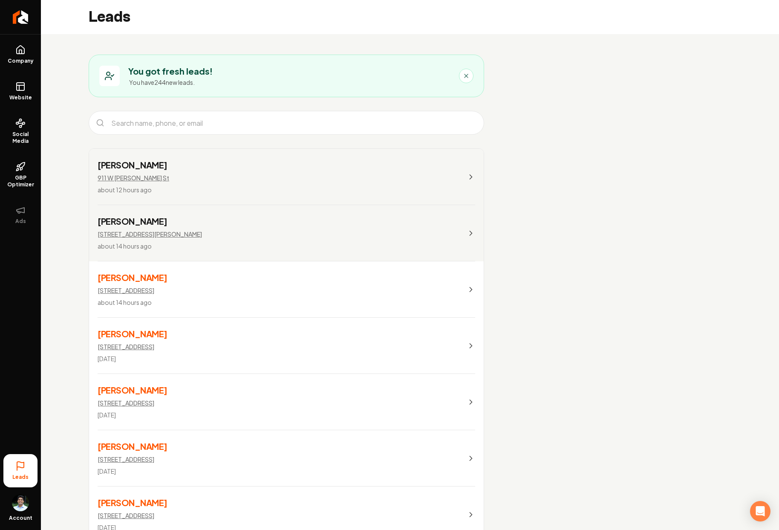 This screenshot has height=530, width=779. What do you see at coordinates (760, 511) in the screenshot?
I see `div: Open Intercom Messenger` at bounding box center [760, 511].